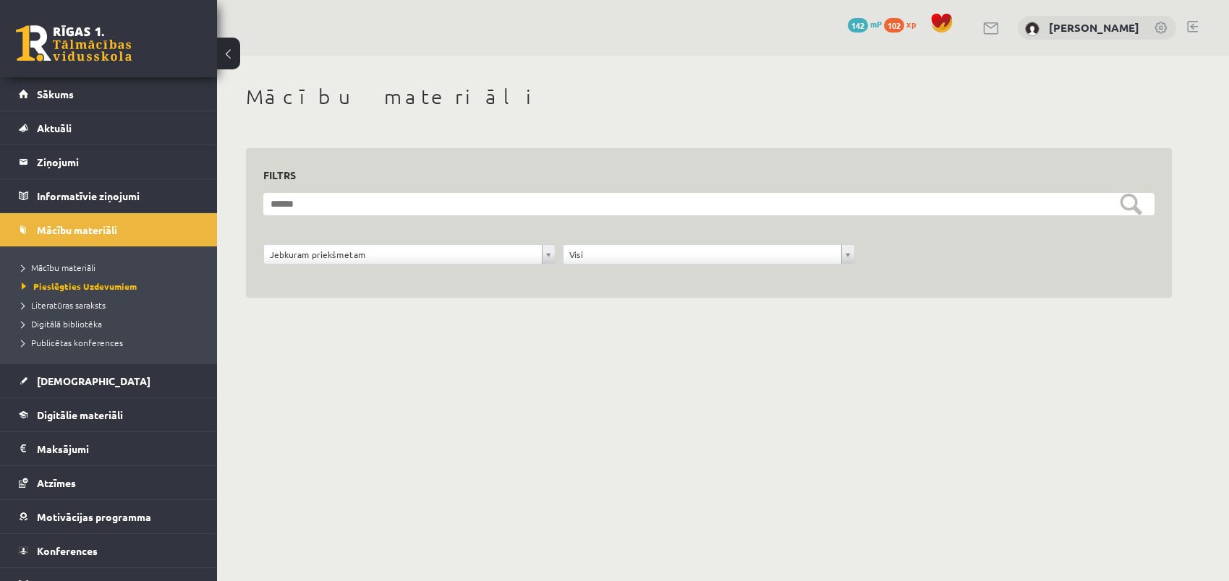 The height and width of the screenshot is (581, 1229). I want to click on a: 142 mP, so click(864, 24).